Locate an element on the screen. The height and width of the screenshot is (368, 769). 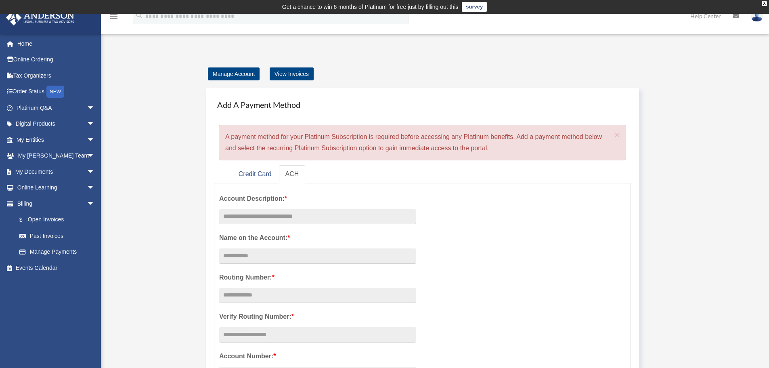
a: survey is located at coordinates (474, 7).